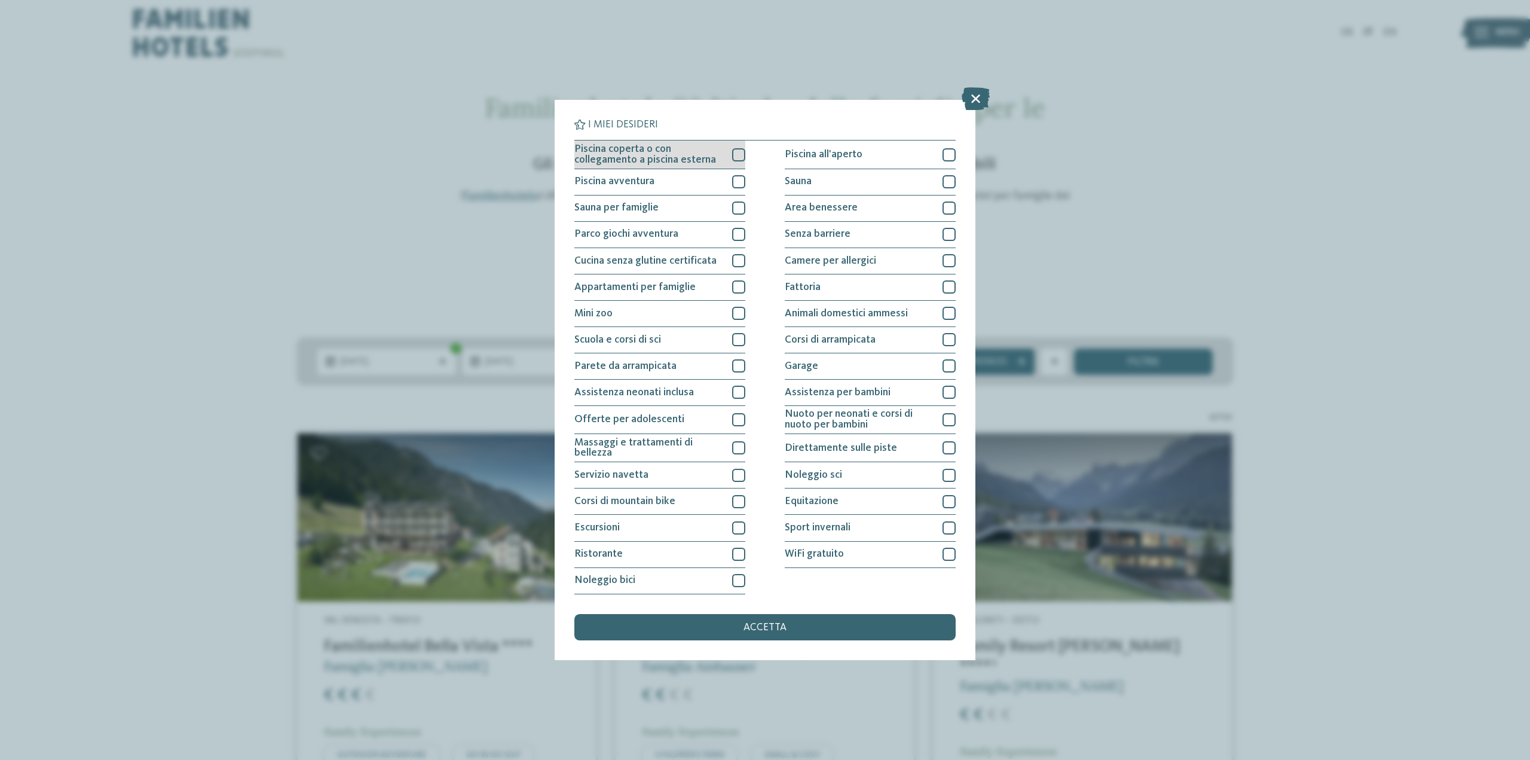 The image size is (1530, 760). What do you see at coordinates (814, 475) in the screenshot?
I see `span: Noleggio sci` at bounding box center [814, 475].